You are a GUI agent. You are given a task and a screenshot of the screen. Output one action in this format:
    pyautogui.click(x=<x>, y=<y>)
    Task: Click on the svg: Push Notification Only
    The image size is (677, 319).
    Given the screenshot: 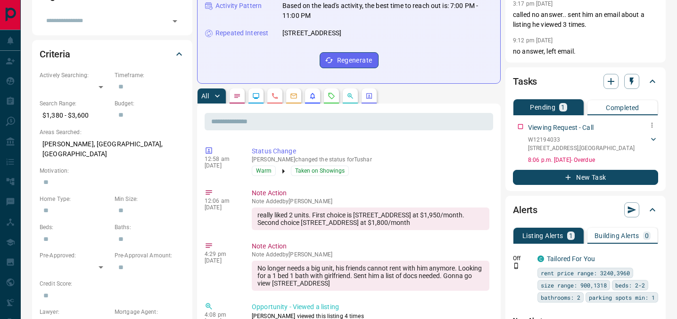 What is the action you would take?
    pyautogui.click(x=516, y=266)
    